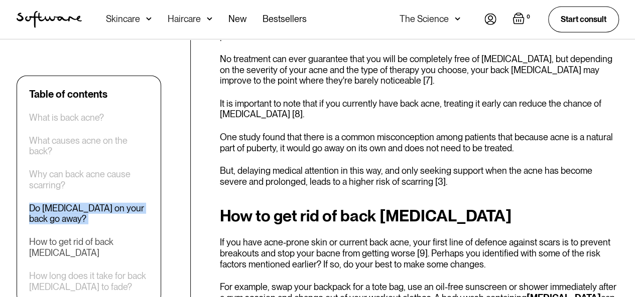 The height and width of the screenshot is (297, 635). Describe the element at coordinates (424, 19) in the screenshot. I see `div: The Science` at that location.